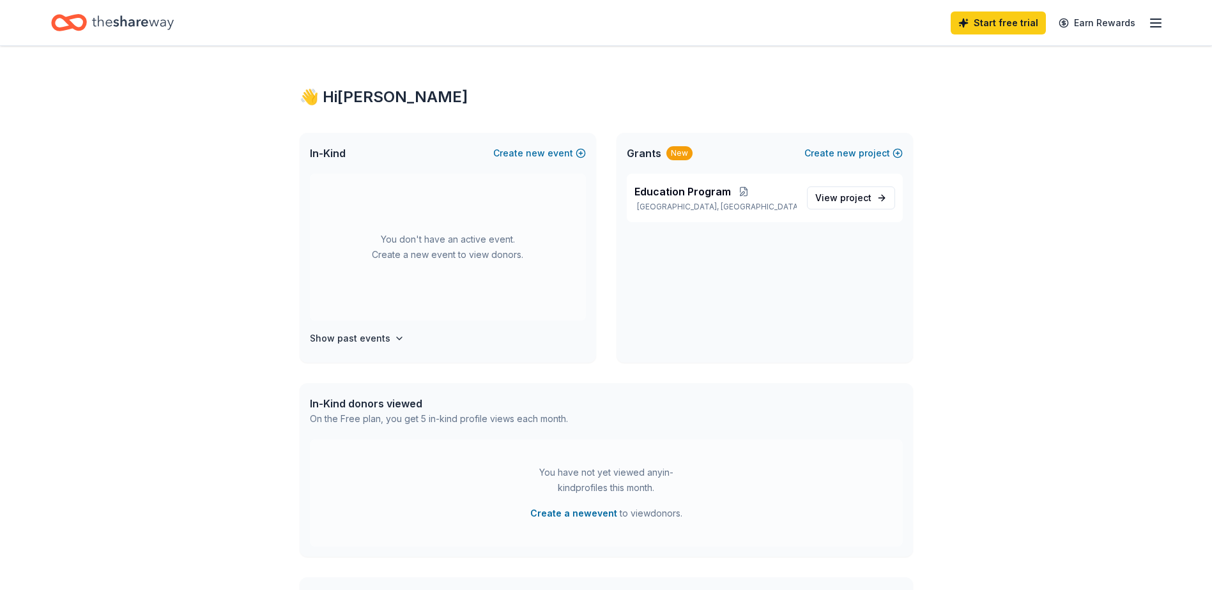  I want to click on span: project, so click(856, 197).